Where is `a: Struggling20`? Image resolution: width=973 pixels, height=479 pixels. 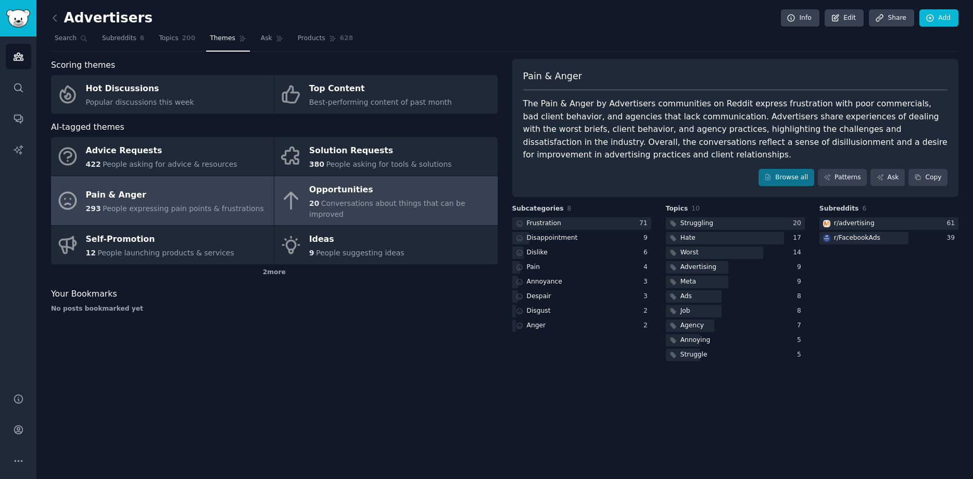
a: Struggling20 is located at coordinates (735, 223).